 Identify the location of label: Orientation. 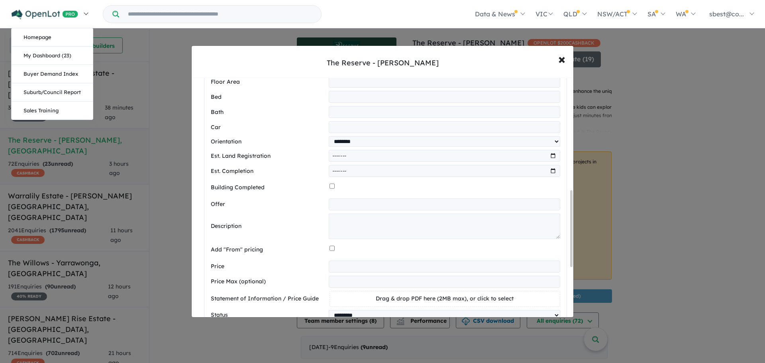
(268, 142).